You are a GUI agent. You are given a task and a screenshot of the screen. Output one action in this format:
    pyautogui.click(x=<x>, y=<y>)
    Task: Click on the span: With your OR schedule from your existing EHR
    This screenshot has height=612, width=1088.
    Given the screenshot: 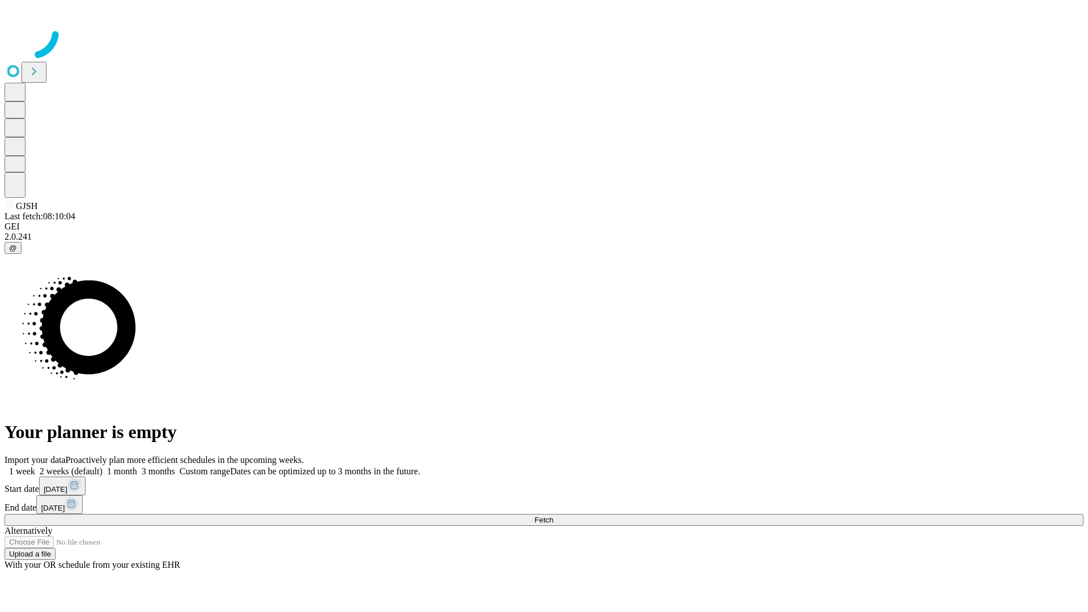 What is the action you would take?
    pyautogui.click(x=92, y=564)
    